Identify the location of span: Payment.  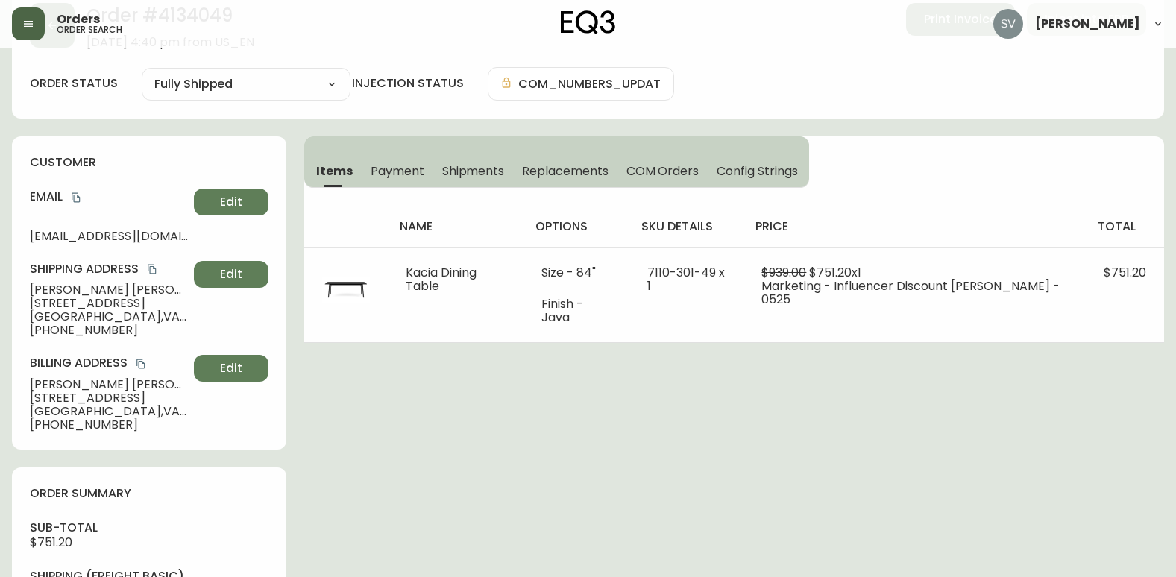
(397, 171).